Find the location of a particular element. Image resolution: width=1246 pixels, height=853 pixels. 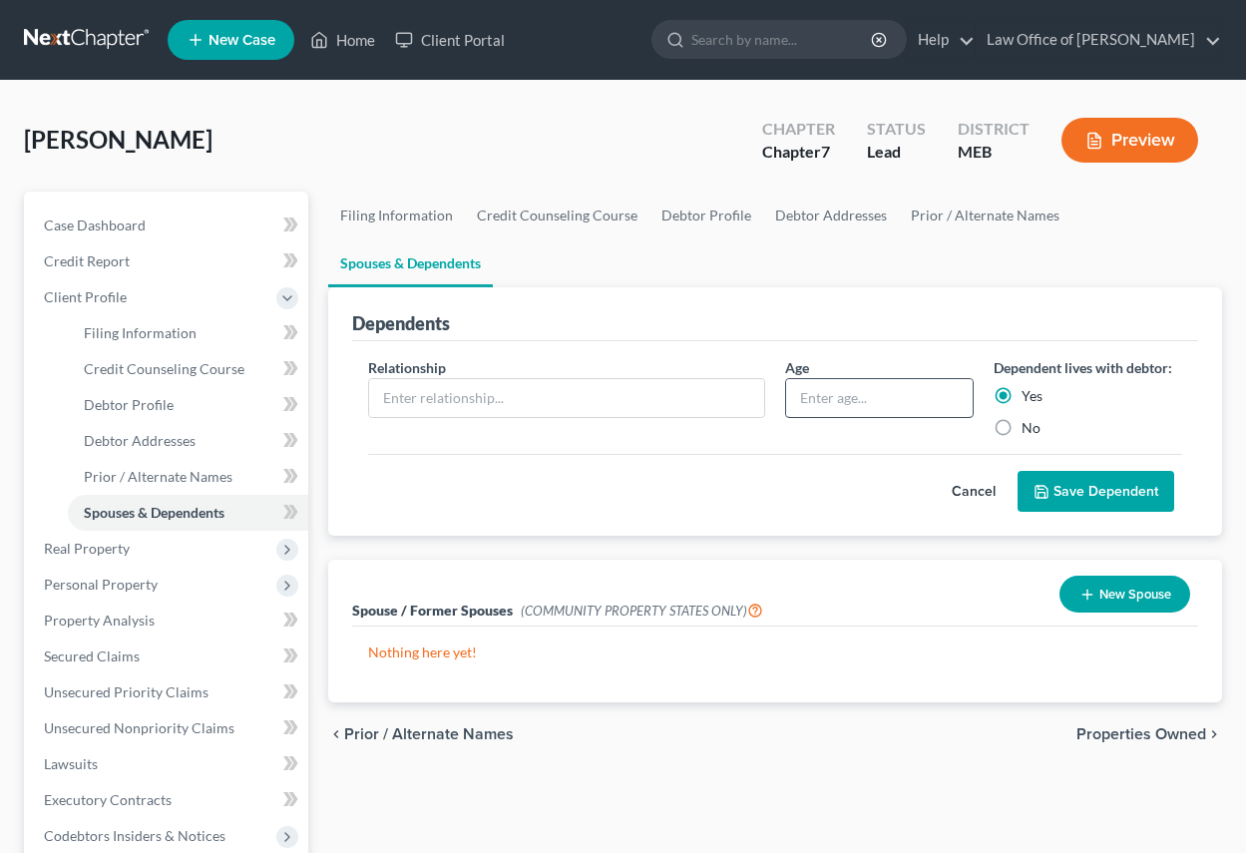

p: Nothing here yet! is located at coordinates (775, 653).